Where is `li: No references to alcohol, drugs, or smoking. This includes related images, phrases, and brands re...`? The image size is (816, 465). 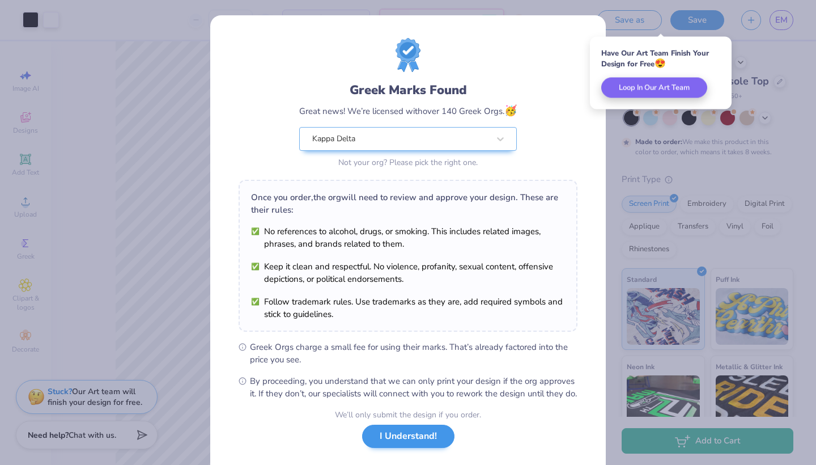
li: No references to alcohol, drugs, or smoking. This includes related images, phrases, and brands re... is located at coordinates (408, 238).